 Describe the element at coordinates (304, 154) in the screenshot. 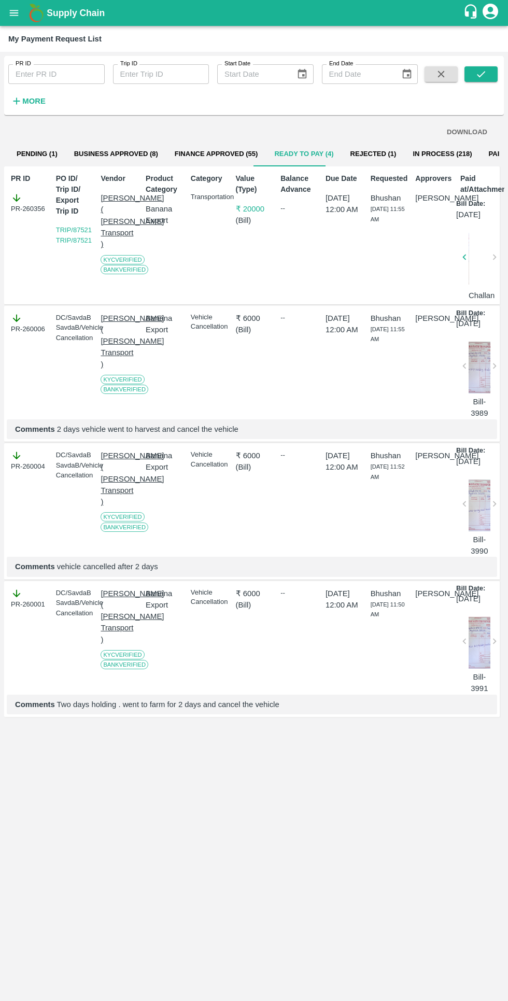

I see `button: Ready To Pay (4)` at that location.